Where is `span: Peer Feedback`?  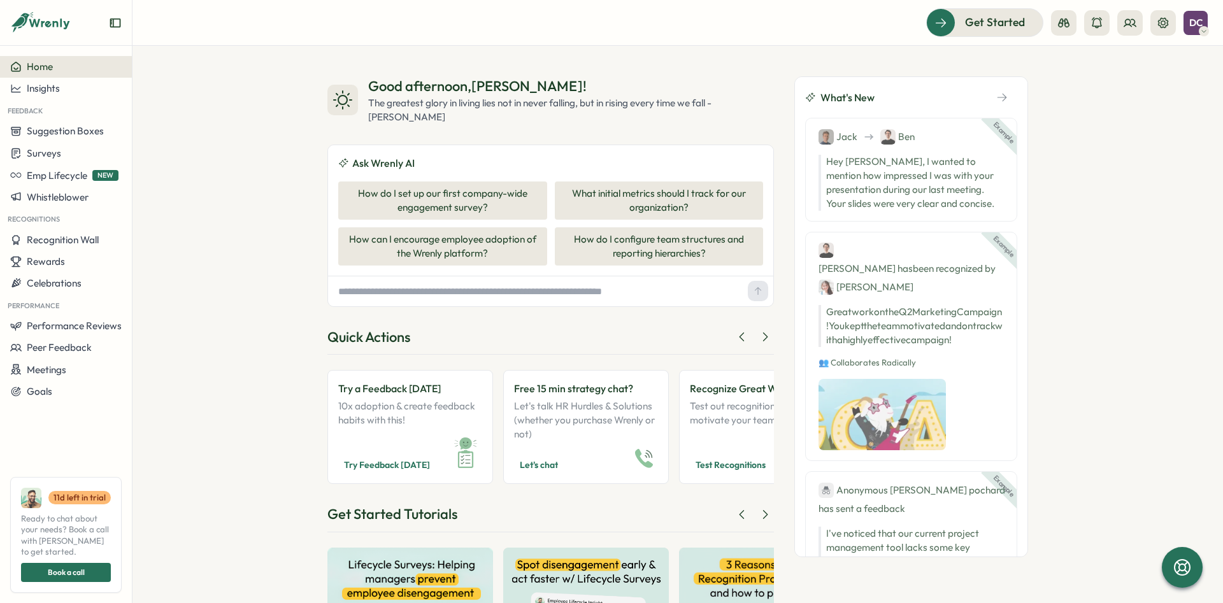 span: Peer Feedback is located at coordinates (59, 347).